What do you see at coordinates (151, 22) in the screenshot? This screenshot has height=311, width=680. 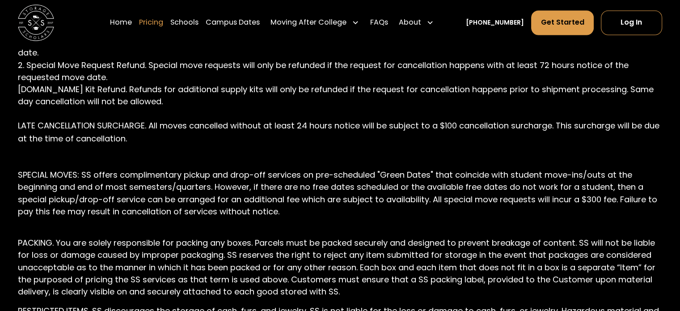 I see `a: Pricing` at bounding box center [151, 22].